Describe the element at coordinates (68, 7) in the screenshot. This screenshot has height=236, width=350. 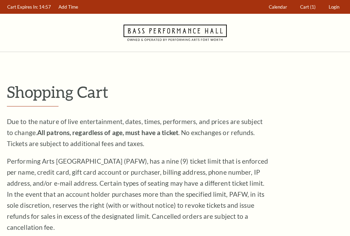
I see `a: Add Time` at that location.